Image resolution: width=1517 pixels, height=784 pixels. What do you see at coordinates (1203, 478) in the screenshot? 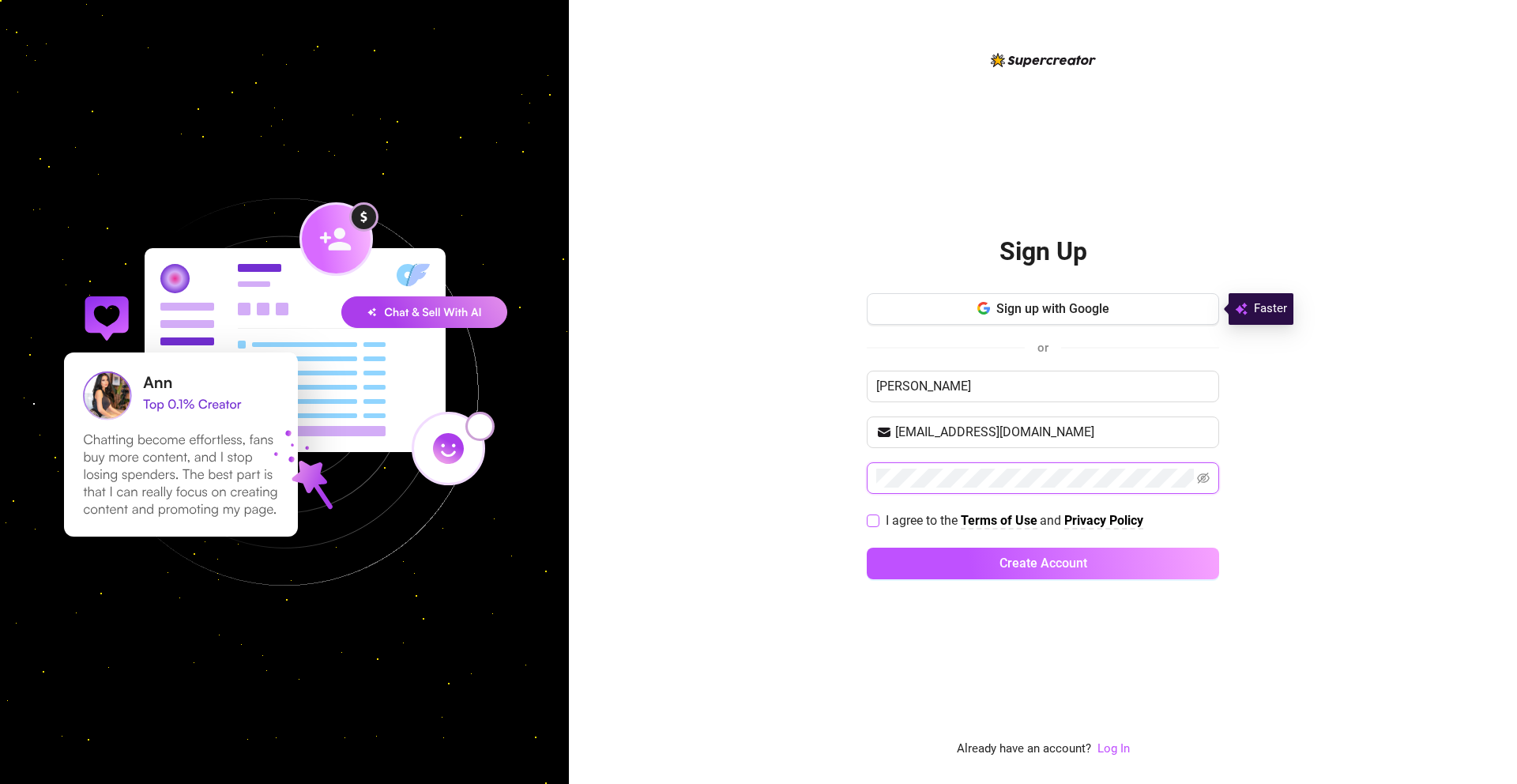
I see `span: eye-invisible` at bounding box center [1203, 478].